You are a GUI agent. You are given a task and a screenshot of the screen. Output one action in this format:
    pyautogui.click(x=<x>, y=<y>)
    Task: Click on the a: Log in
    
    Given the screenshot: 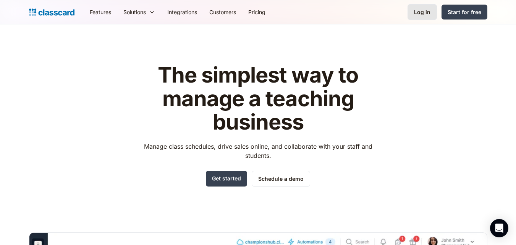 What is the action you would take?
    pyautogui.click(x=422, y=12)
    